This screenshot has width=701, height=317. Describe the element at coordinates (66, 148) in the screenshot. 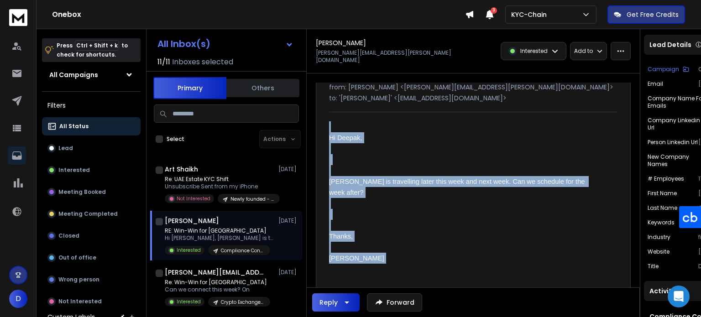

I see `p: Lead` at that location.